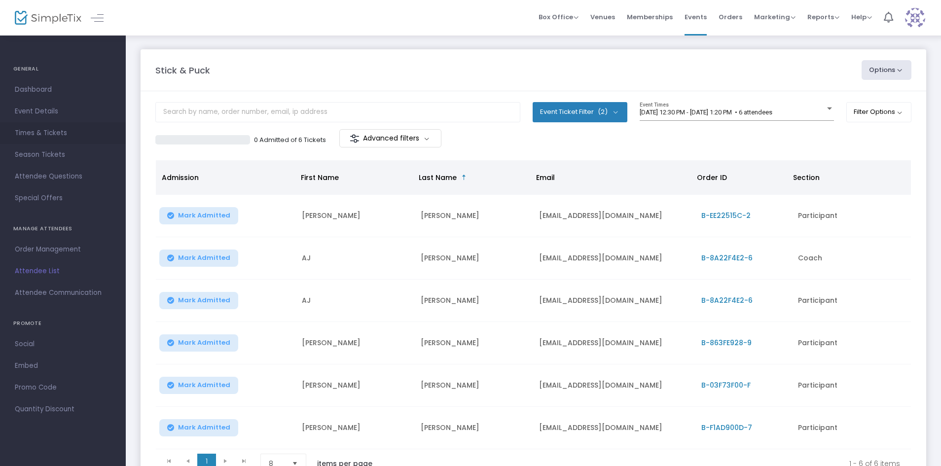  I want to click on button: Event Ticket Filter(2), so click(580, 112).